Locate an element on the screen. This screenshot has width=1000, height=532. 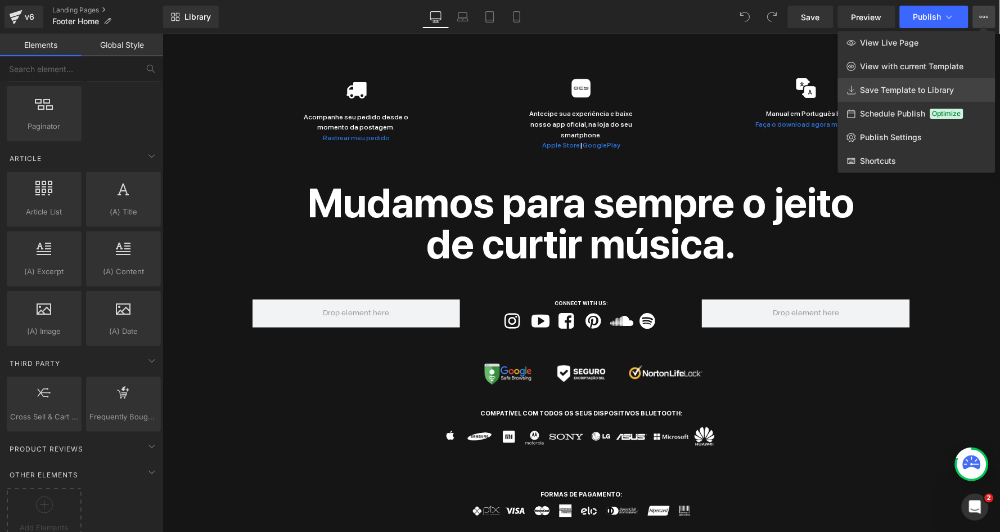
font: Rastrear meu pedido is located at coordinates (194, 104).